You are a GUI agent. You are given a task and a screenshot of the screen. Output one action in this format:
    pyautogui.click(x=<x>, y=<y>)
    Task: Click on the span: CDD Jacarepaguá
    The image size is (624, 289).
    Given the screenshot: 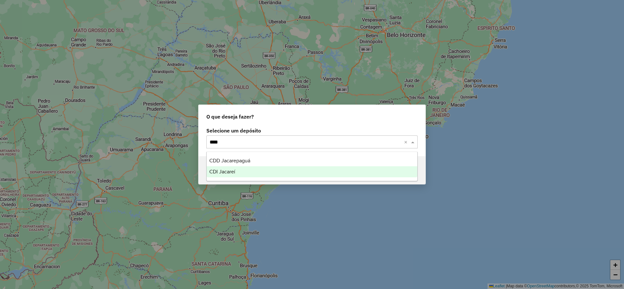 What is the action you would take?
    pyautogui.click(x=230, y=161)
    